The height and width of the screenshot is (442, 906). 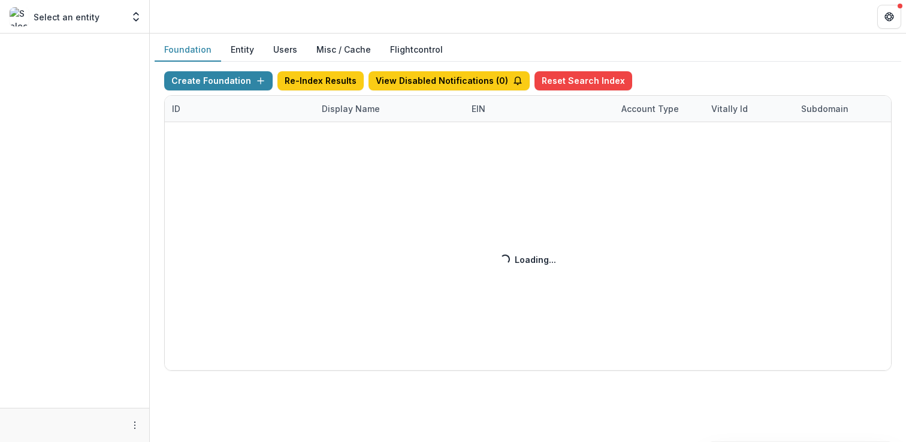 I want to click on p: Select an entity, so click(x=66, y=17).